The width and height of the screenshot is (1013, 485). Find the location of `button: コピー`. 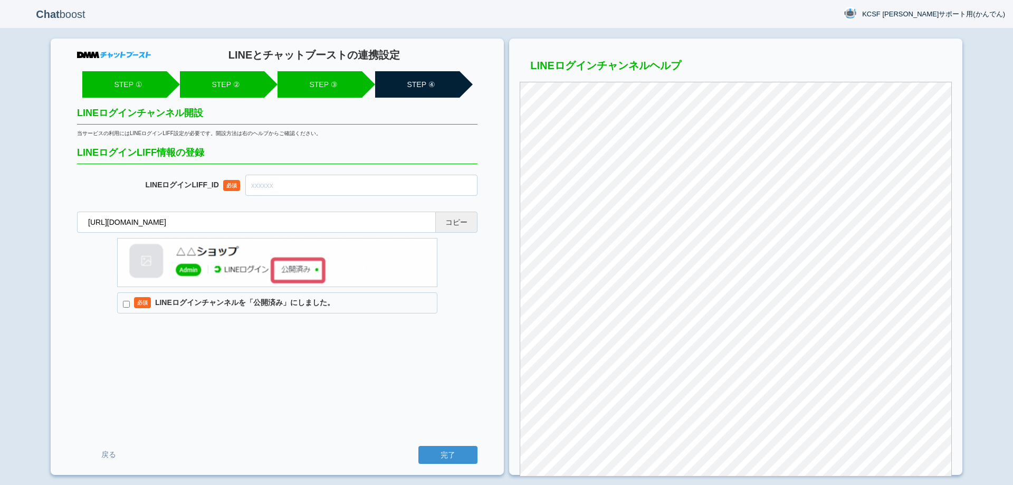

button: コピー is located at coordinates (457, 222).